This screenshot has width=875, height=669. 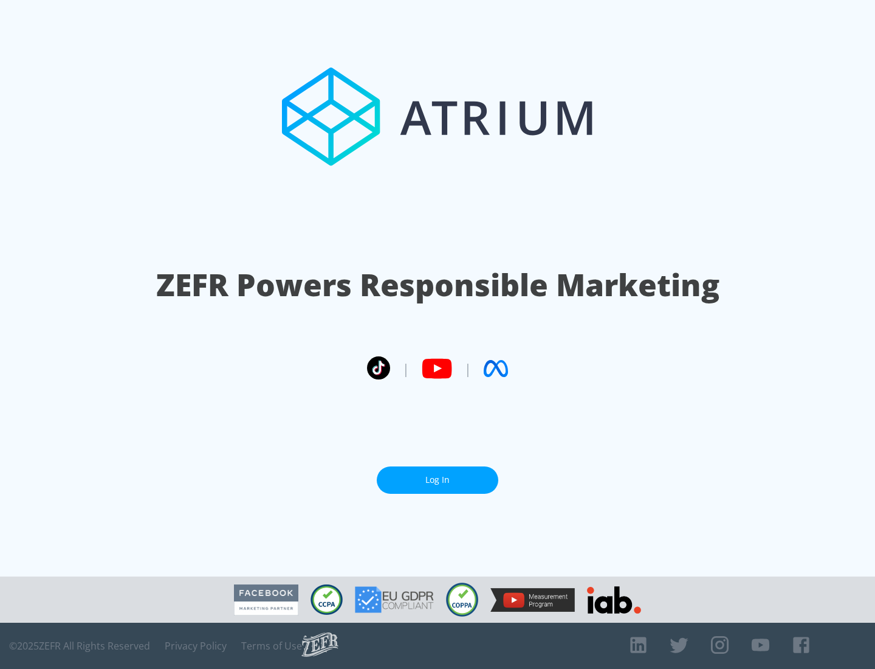 I want to click on img: COPPA Compliant, so click(x=462, y=599).